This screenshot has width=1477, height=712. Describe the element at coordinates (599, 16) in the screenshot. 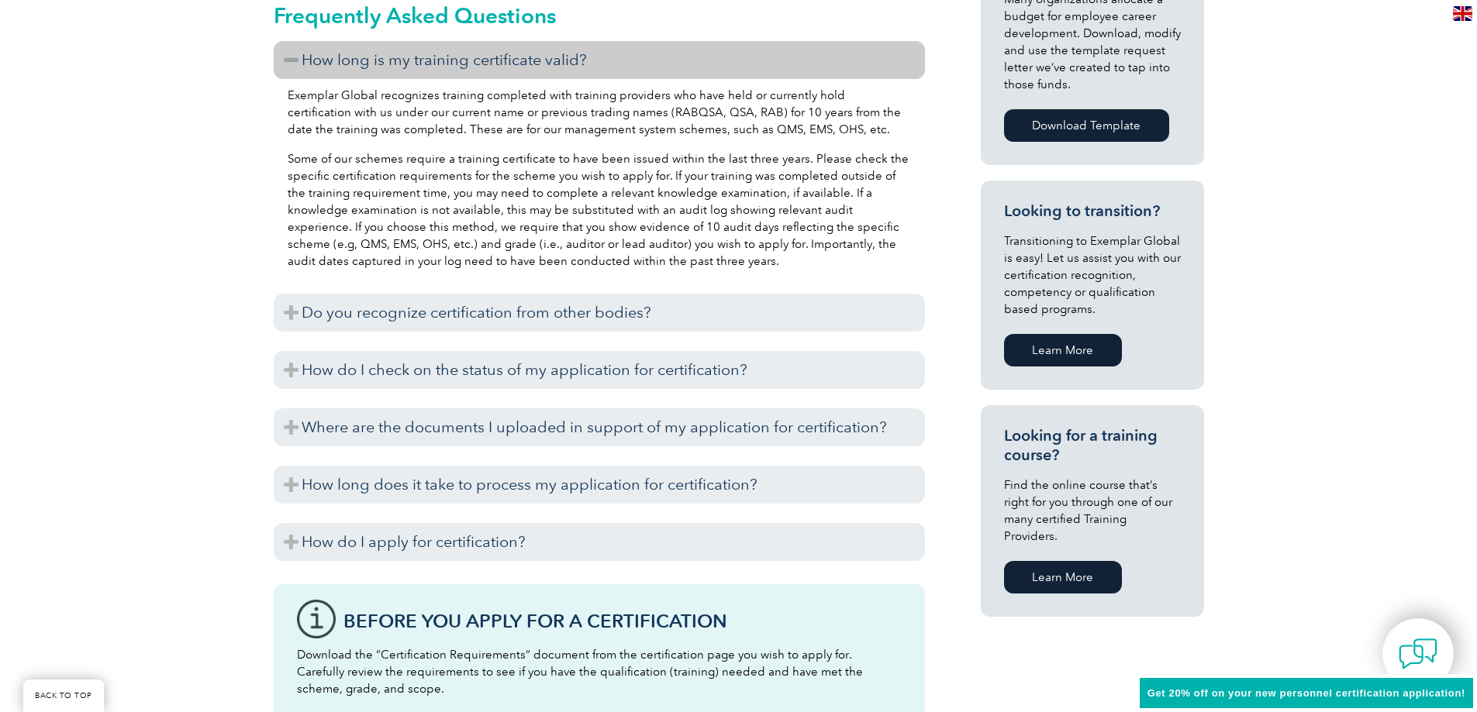

I see `h2: Frequently Asked Questions` at that location.